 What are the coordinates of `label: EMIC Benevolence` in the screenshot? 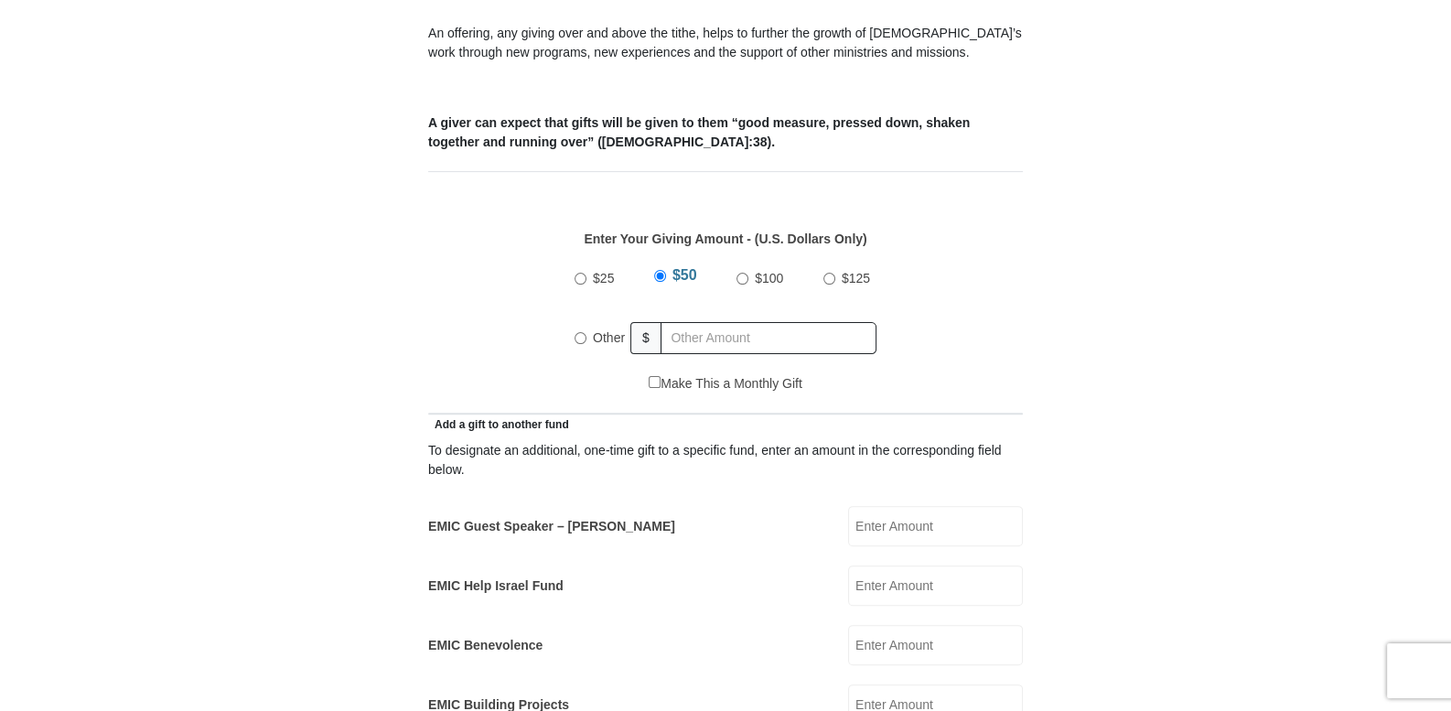 It's located at (485, 645).